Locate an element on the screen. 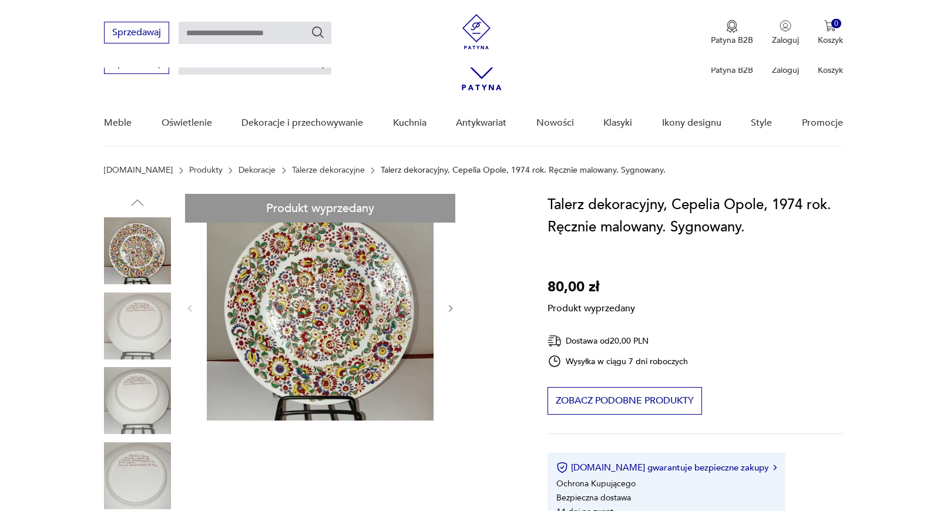  p: Talerz dekoracyjny, Cepelia Opole, 1974 rok. Ręcznie malowany. Sygnowany. is located at coordinates (523, 170).